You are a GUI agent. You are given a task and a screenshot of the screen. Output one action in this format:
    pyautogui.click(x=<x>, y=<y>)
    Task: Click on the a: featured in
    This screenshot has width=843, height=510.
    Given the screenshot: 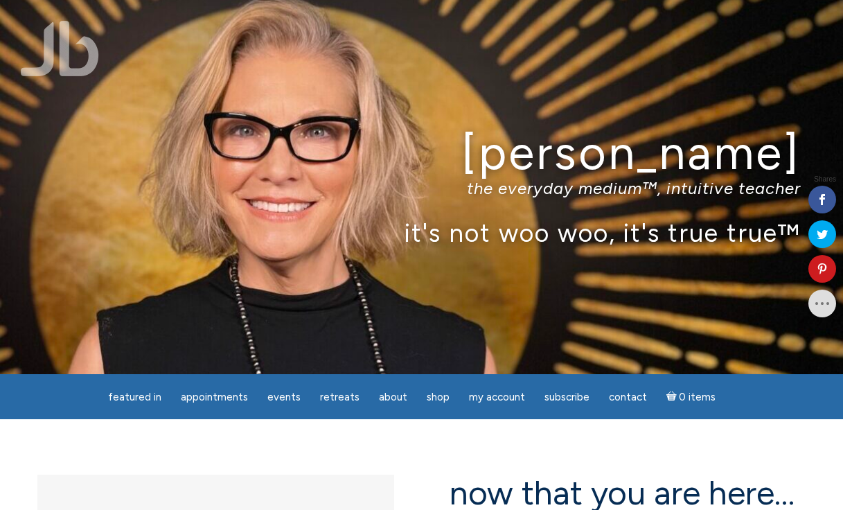 What is the action you would take?
    pyautogui.click(x=134, y=397)
    